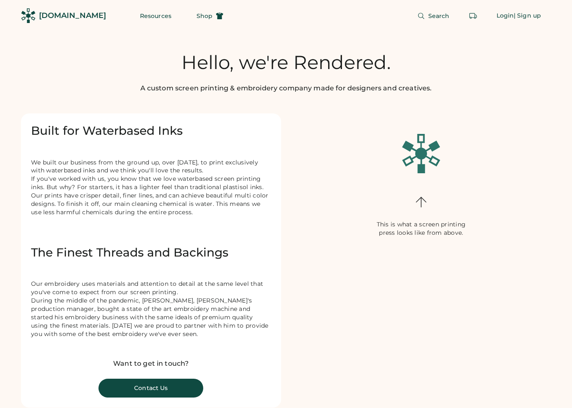 Image resolution: width=572 pixels, height=408 pixels. Describe the element at coordinates (473, 16) in the screenshot. I see `button: Retrieve an order` at that location.